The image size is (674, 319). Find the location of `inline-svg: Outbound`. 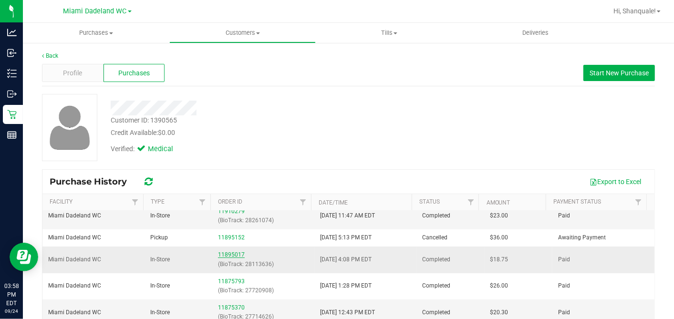

inline-svg: Outbound is located at coordinates (12, 94).